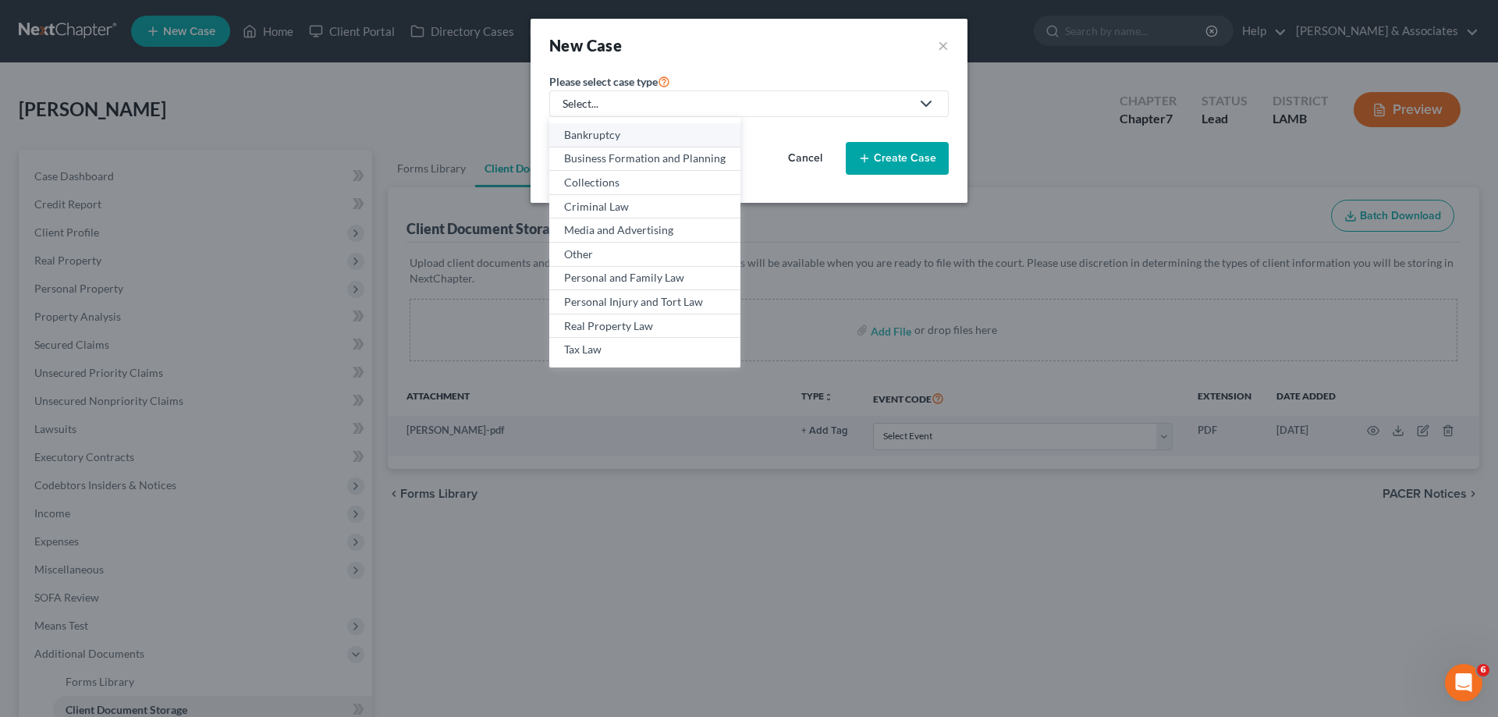  What do you see at coordinates (603, 81) in the screenshot?
I see `span: Please select case type` at bounding box center [603, 81].